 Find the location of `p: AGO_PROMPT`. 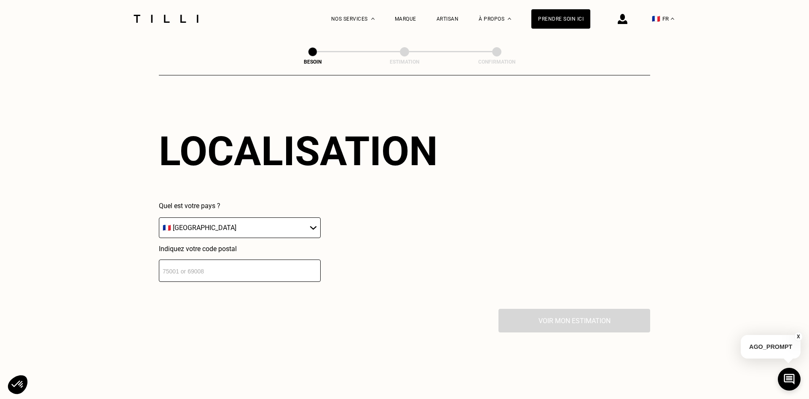

p: AGO_PROMPT is located at coordinates (771, 347).